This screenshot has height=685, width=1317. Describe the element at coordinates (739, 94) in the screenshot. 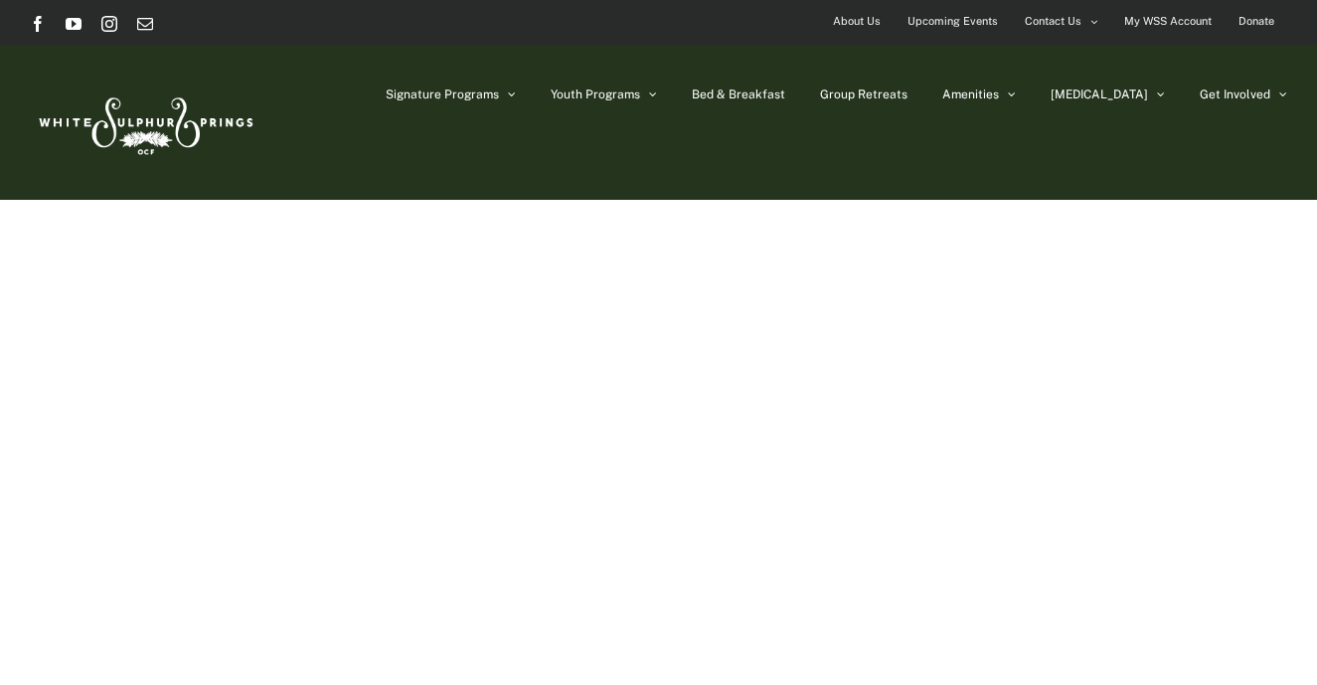

I see `span: Bed & Breakfast` at that location.